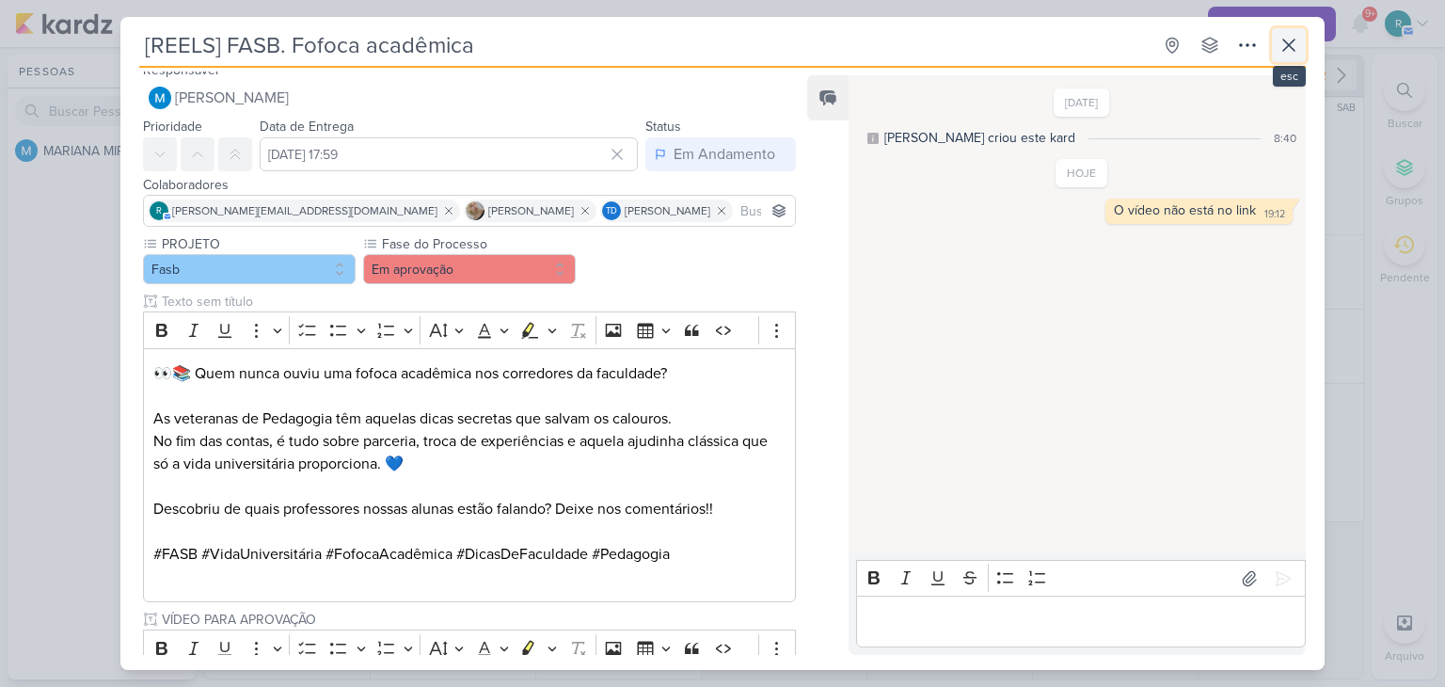 The image size is (1445, 687). I want to click on label: Data de Entrega, so click(307, 126).